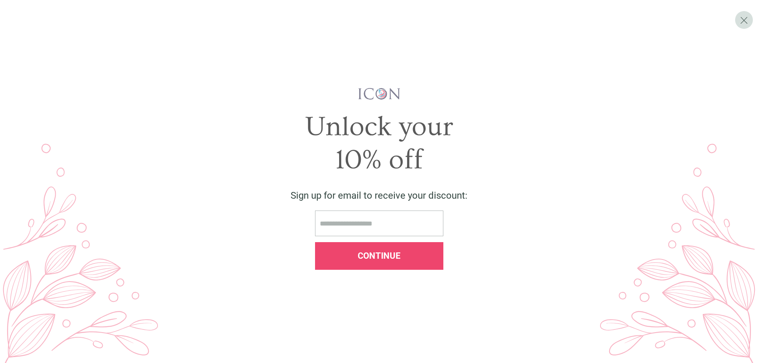  Describe the element at coordinates (379, 255) in the screenshot. I see `span: Continue` at that location.